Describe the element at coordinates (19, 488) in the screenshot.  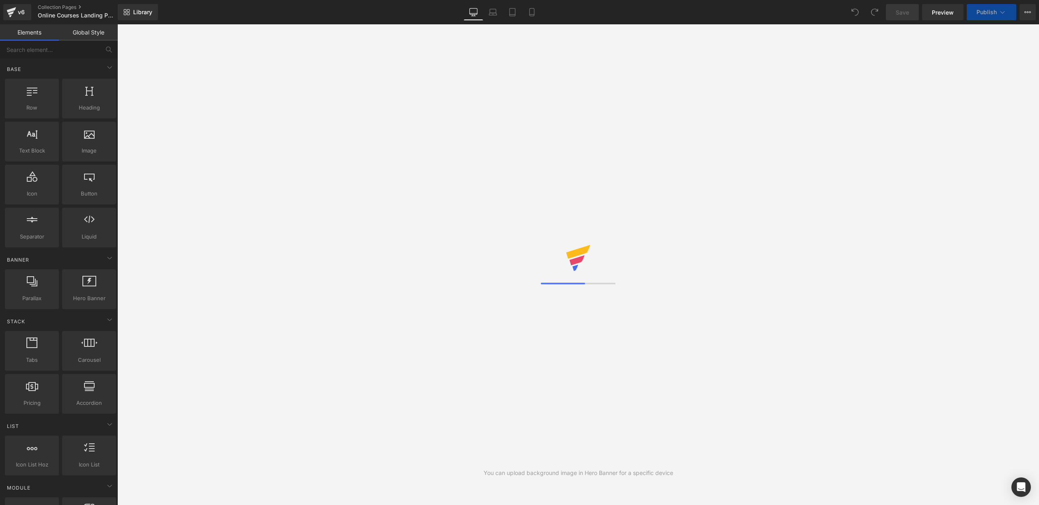
I see `span: Module` at that location.